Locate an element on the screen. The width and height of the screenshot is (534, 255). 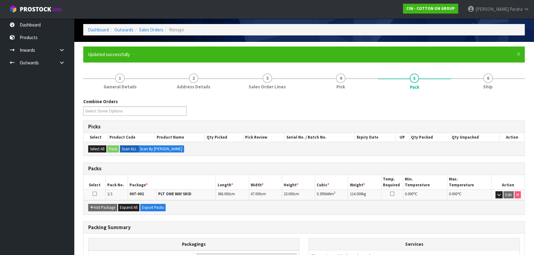
th: Weight is located at coordinates (364, 182).